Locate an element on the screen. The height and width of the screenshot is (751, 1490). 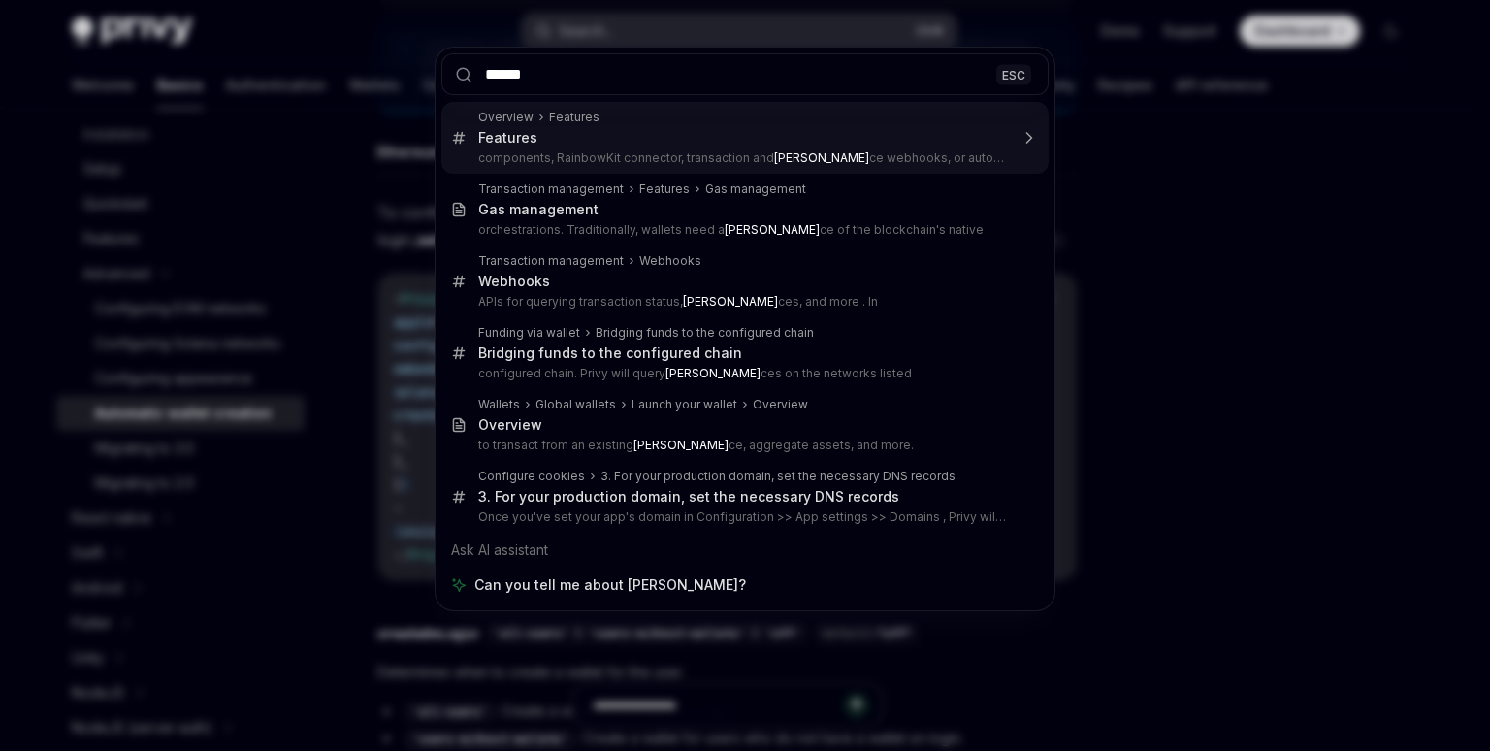
div: Global wallets is located at coordinates (575, 404).